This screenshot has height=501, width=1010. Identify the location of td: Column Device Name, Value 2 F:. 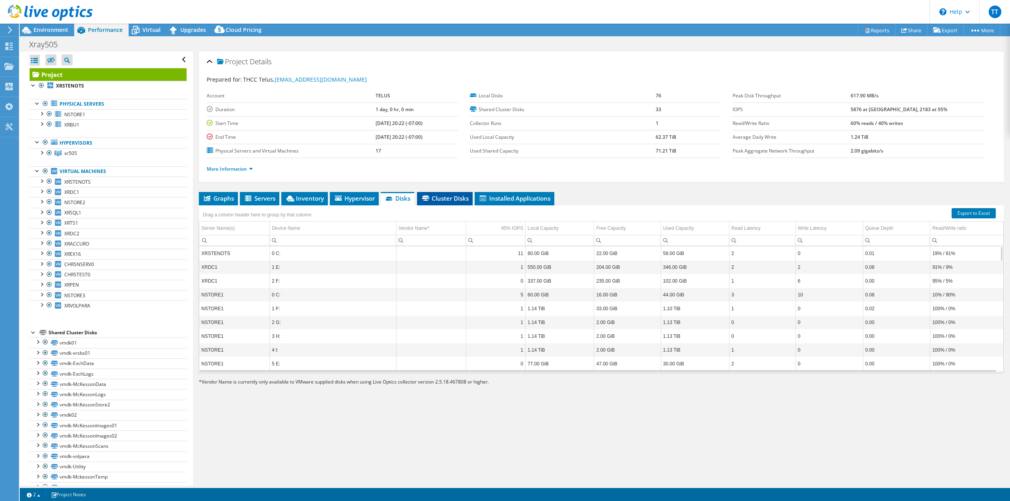
(333, 281).